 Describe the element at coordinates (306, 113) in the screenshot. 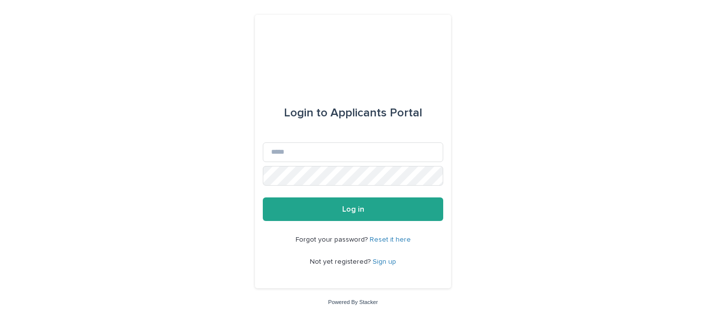

I see `span: Login to` at that location.